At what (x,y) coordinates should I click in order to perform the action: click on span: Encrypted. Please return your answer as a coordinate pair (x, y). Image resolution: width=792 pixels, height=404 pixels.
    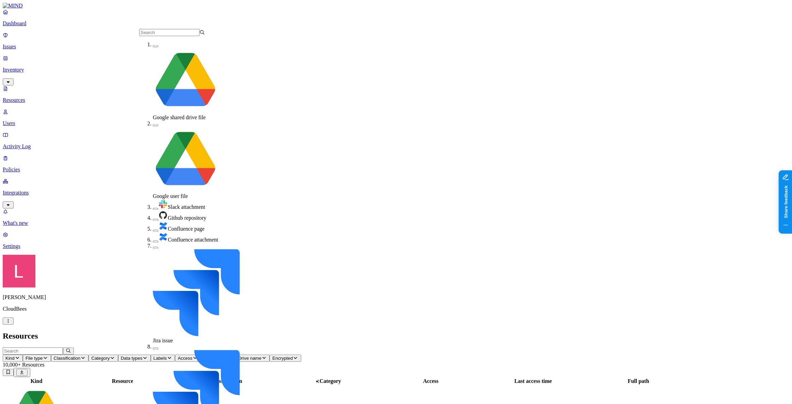
    Looking at the image, I should click on (283, 358).